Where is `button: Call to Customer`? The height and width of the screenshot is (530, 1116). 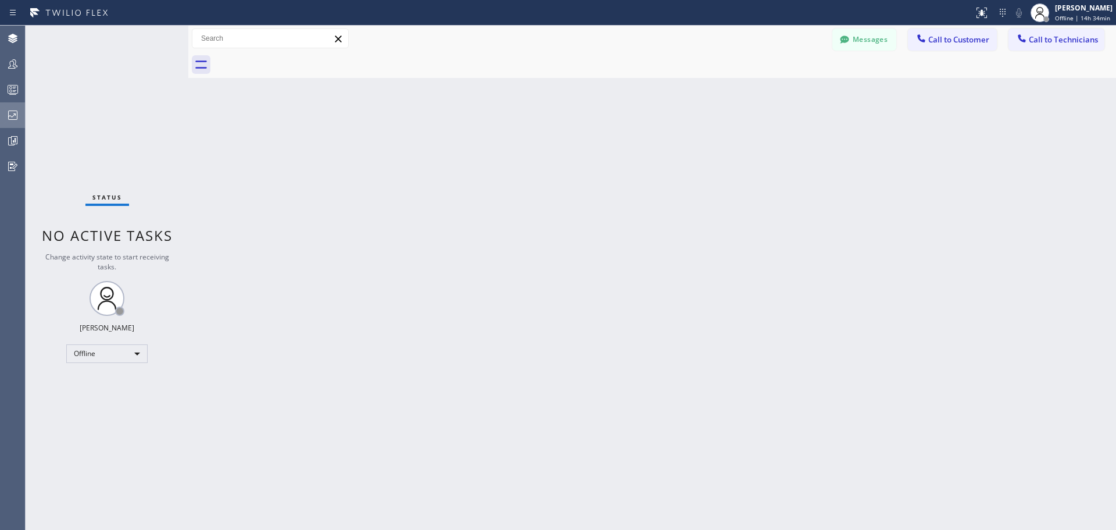 button: Call to Customer is located at coordinates (952, 40).